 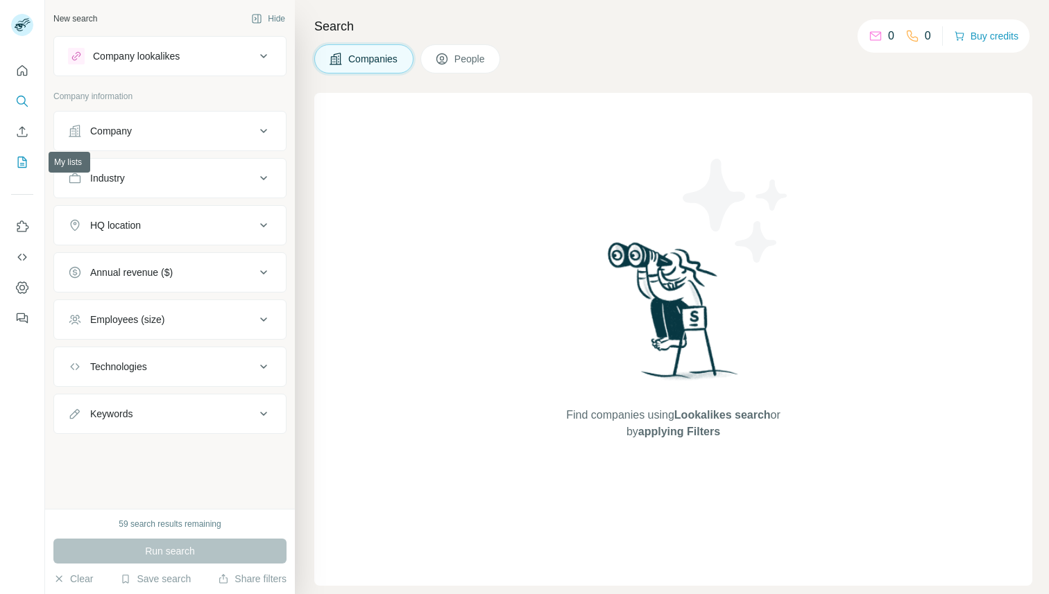 I want to click on button: Use Surfe on LinkedIn, so click(x=22, y=227).